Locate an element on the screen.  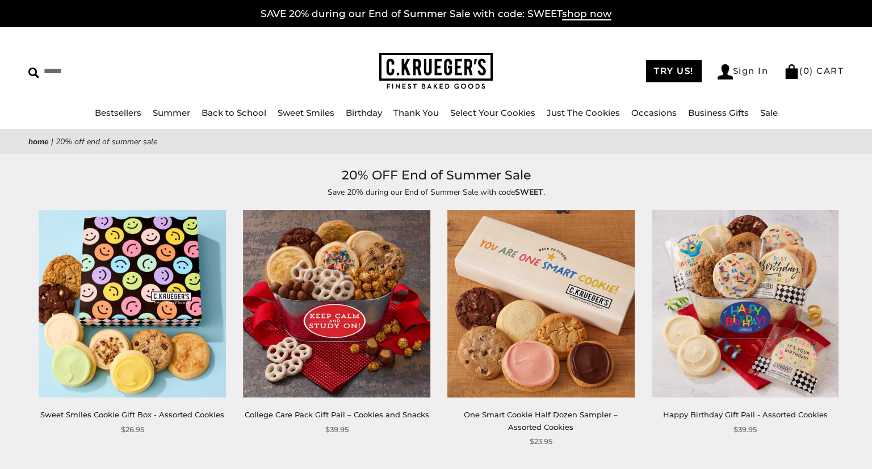
img: Sweet Smiles Cookie Gift Box - Assorted Cookies is located at coordinates (132, 304).